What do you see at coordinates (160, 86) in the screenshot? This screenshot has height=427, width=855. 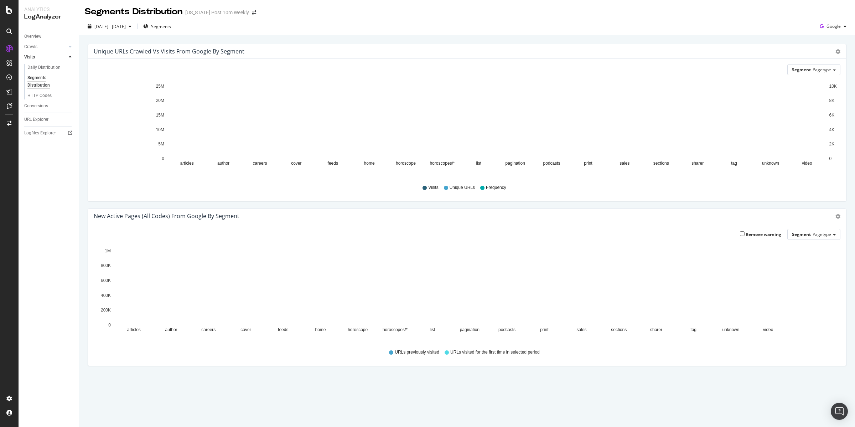 I see `text: 25M` at bounding box center [160, 86].